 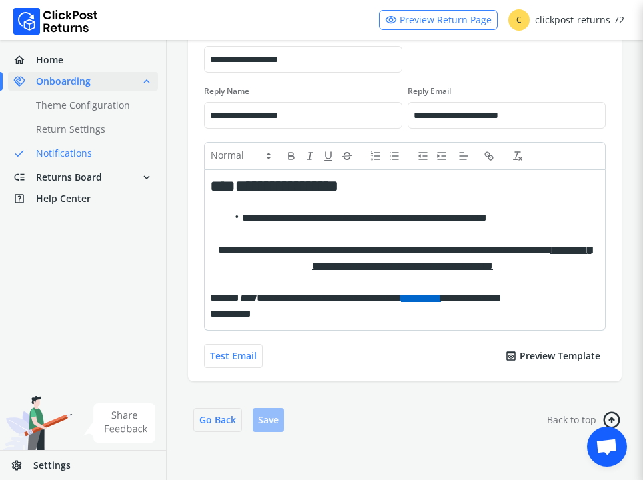 What do you see at coordinates (19, 153) in the screenshot?
I see `span: done` at bounding box center [19, 153].